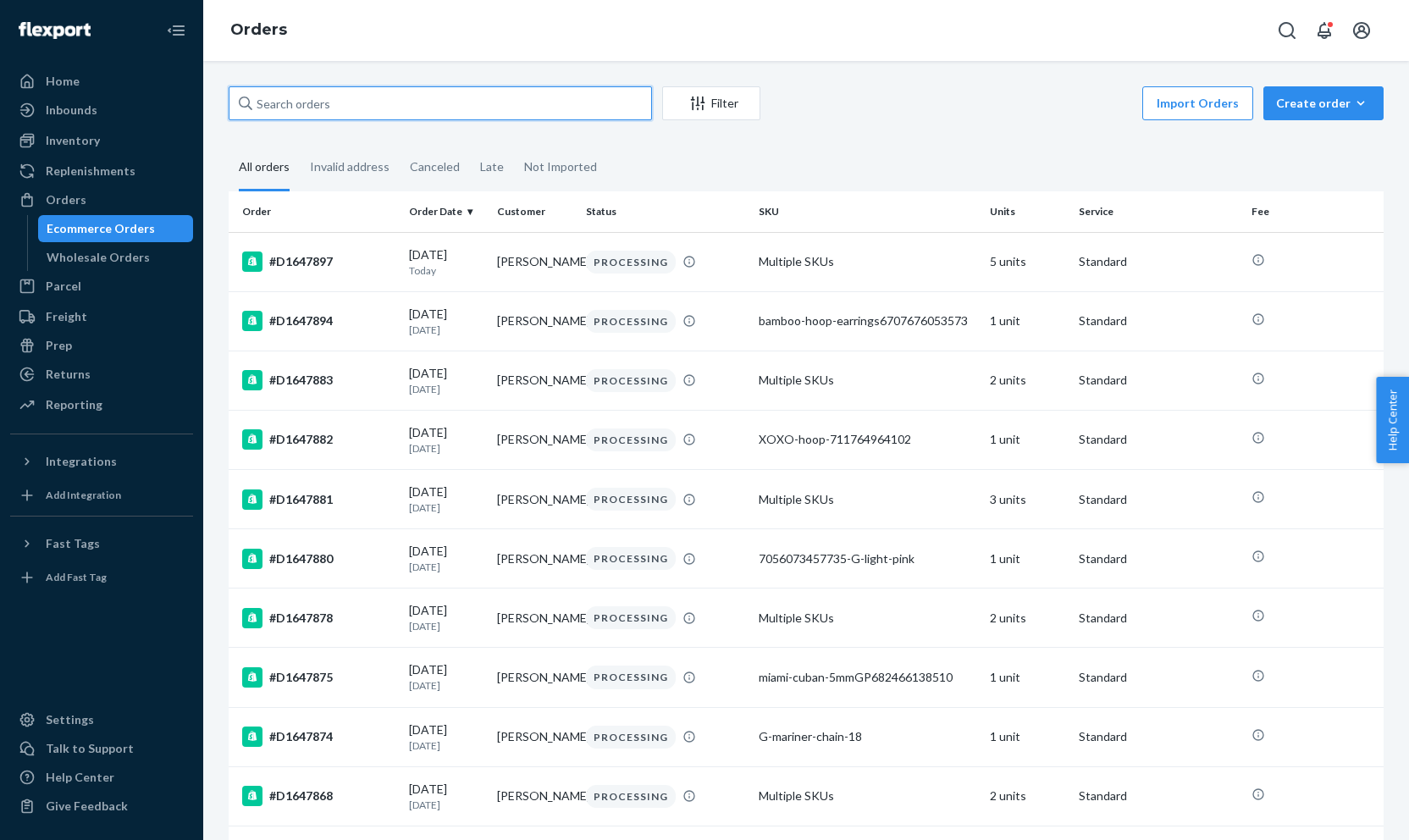 The height and width of the screenshot is (840, 1409). Describe the element at coordinates (58, 346) in the screenshot. I see `div: Prep` at that location.